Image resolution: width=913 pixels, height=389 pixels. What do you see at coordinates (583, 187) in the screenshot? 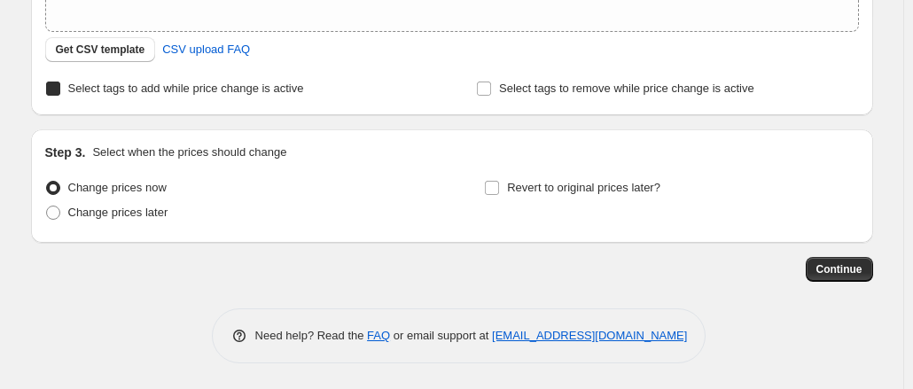
I see `span: Revert to original prices later?` at bounding box center [583, 187].